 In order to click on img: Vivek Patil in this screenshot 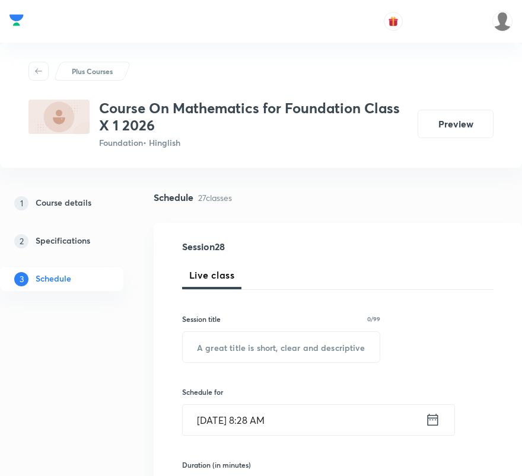, I will do `click(502, 21)`.